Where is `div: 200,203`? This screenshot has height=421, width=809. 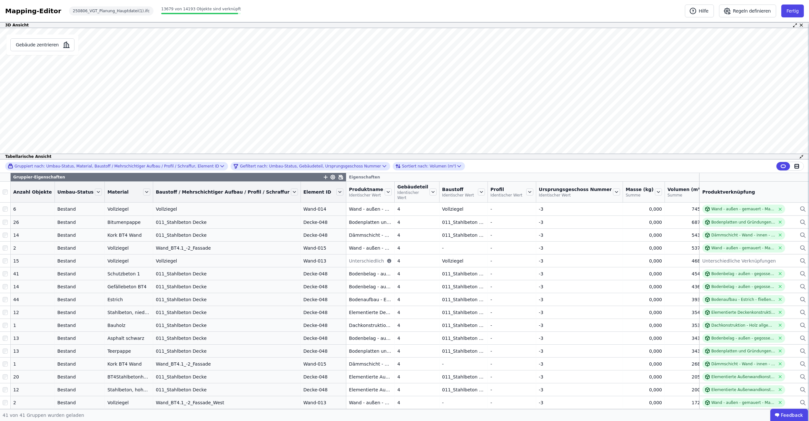 div: 200,203 is located at coordinates (688, 390).